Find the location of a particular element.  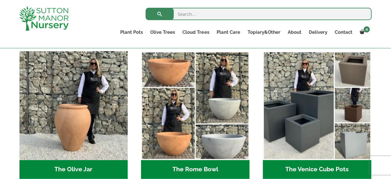

a: Cloud Trees is located at coordinates (196, 32).